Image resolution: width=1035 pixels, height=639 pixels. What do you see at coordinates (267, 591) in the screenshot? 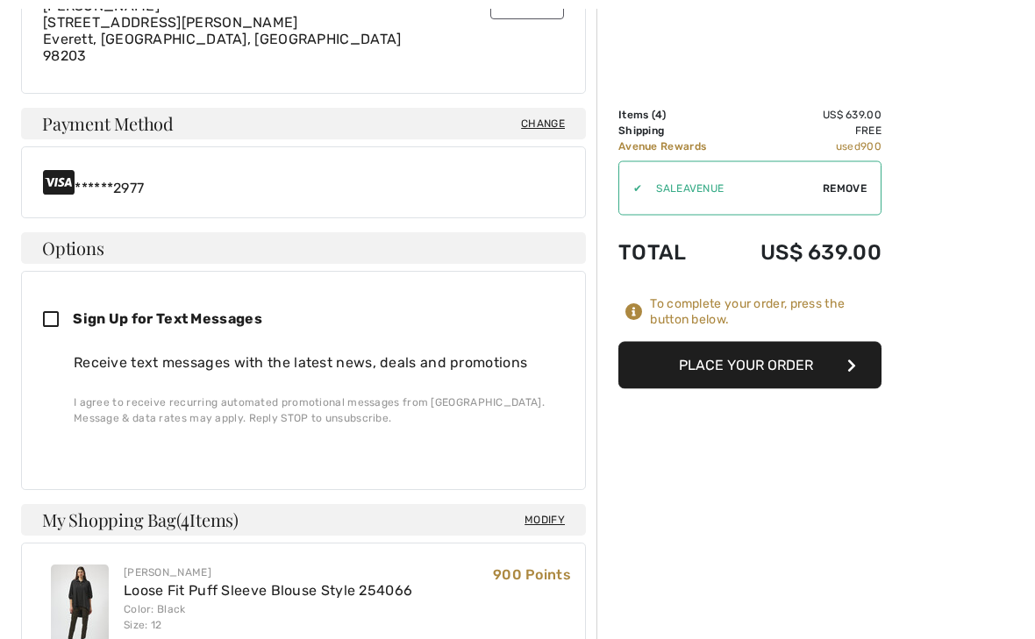
I see `a: Loose Fit Puff Sleeve Blouse Style 254066` at bounding box center [267, 591].